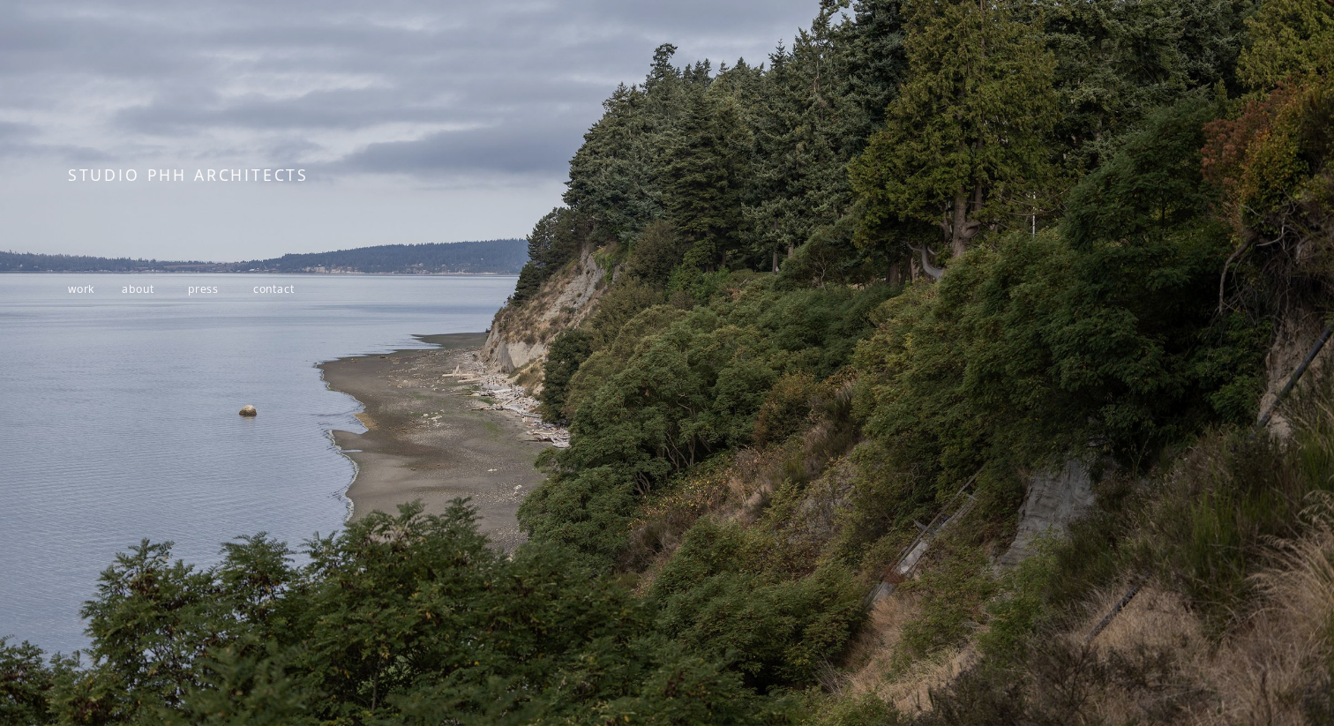 The image size is (1334, 726). Describe the element at coordinates (273, 288) in the screenshot. I see `a: contact` at that location.